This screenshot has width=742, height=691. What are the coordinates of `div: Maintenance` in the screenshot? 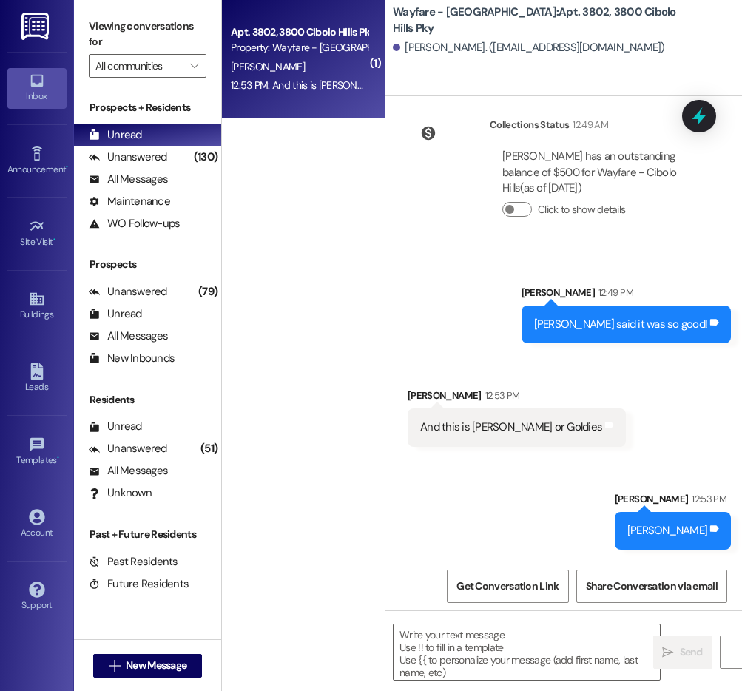 It's located at (129, 201).